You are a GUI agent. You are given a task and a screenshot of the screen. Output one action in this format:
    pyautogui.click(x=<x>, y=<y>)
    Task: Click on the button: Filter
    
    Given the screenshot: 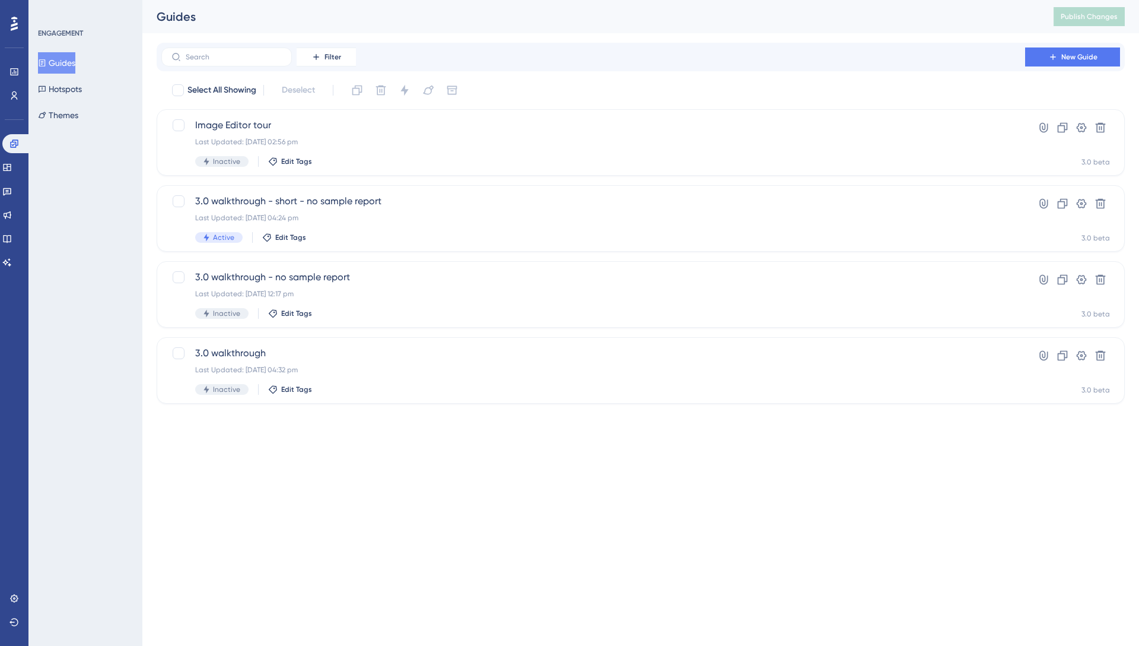 What is the action you would take?
    pyautogui.click(x=326, y=57)
    